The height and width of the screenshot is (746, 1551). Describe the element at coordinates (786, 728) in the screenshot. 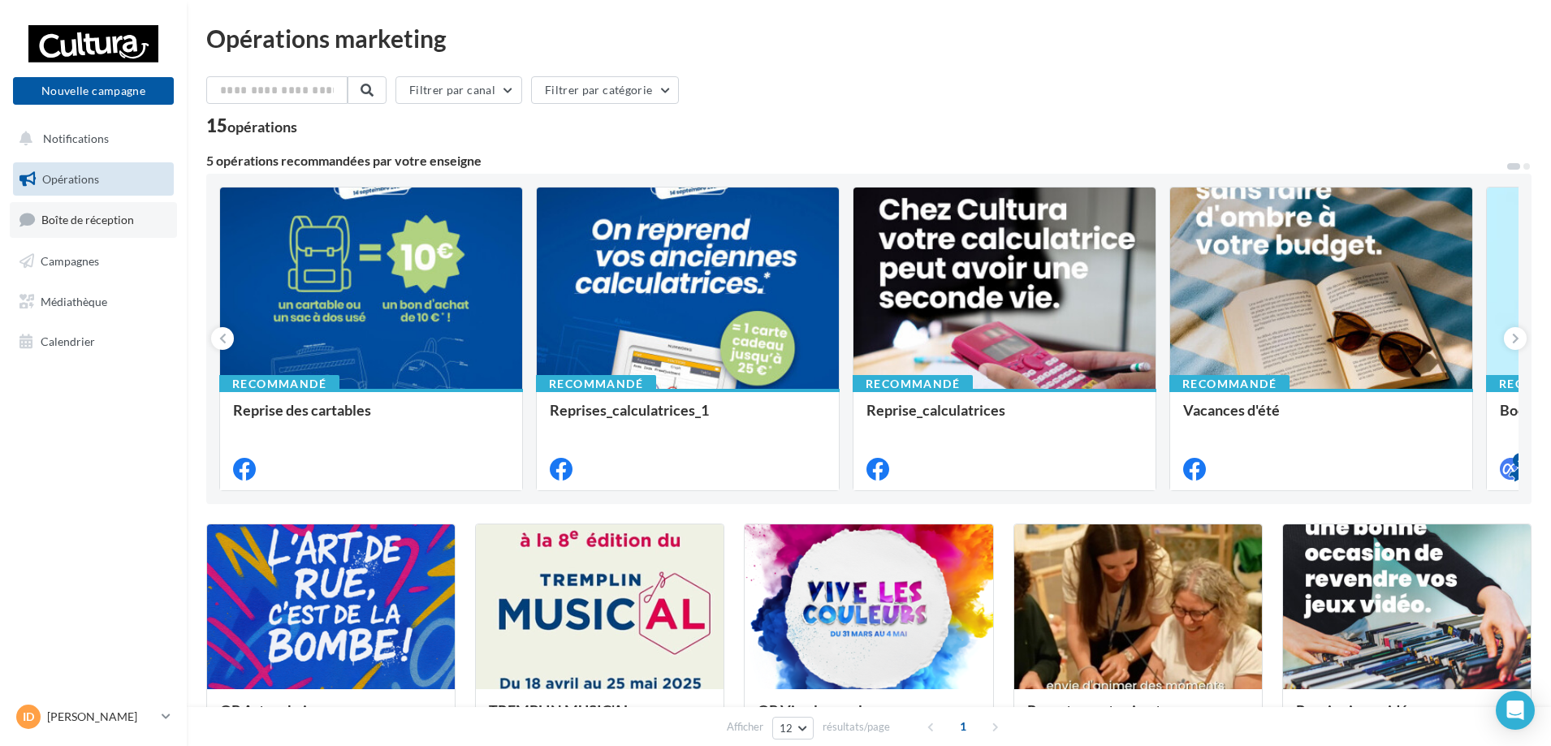

I see `span: 12` at that location.